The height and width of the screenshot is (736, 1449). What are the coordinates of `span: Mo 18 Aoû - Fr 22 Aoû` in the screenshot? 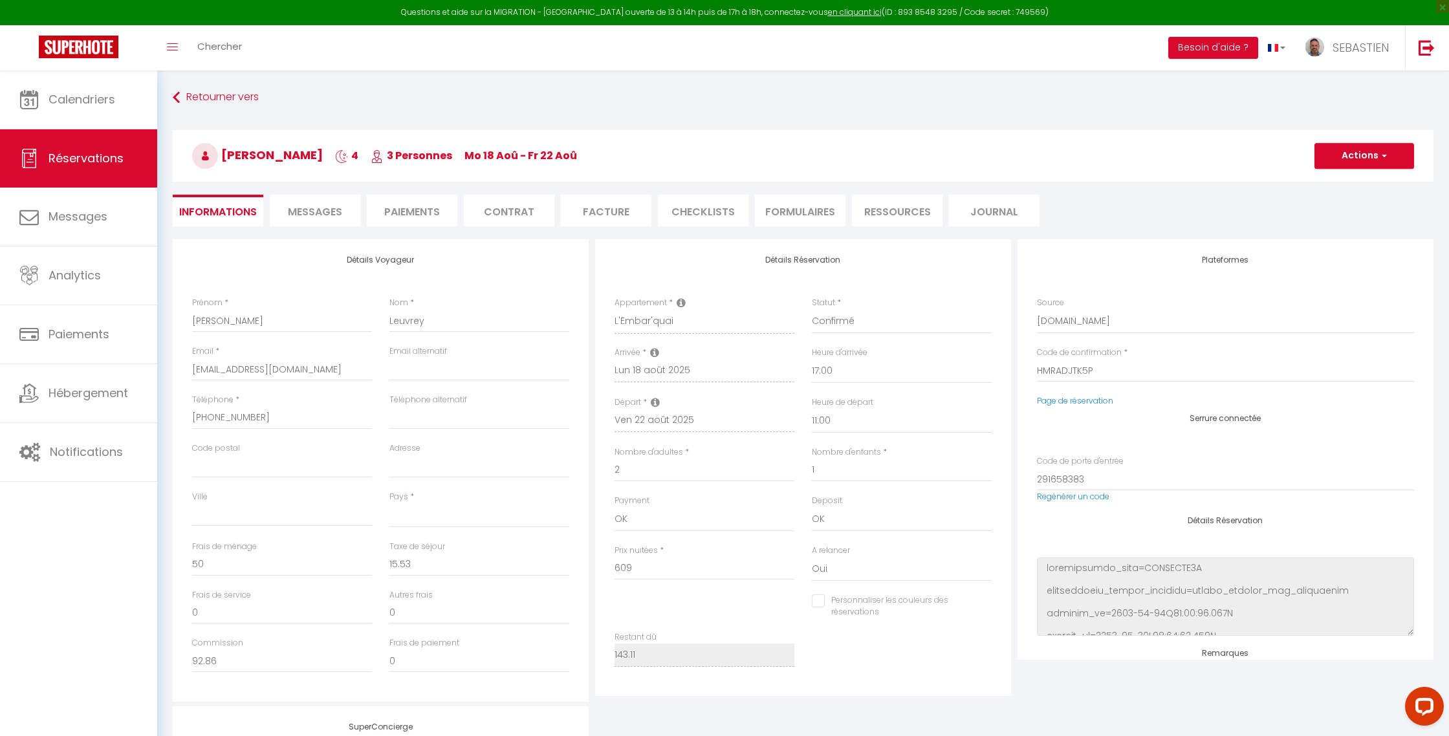 It's located at (521, 155).